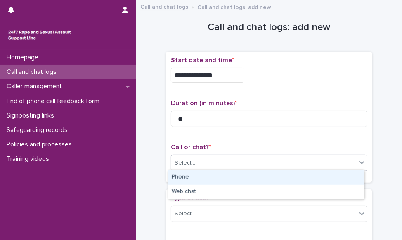 The width and height of the screenshot is (402, 240). What do you see at coordinates (269, 27) in the screenshot?
I see `h1: Call and chat logs: add new` at bounding box center [269, 27].